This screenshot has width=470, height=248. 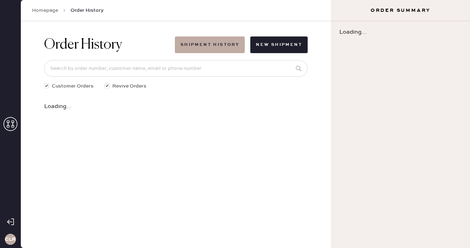 I want to click on span: Customer Orders, so click(x=73, y=86).